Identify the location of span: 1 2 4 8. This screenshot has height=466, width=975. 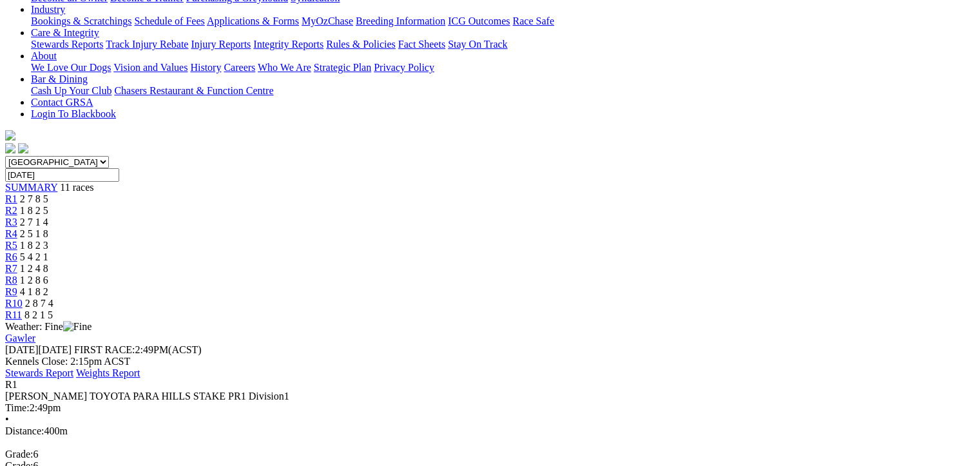
(34, 268).